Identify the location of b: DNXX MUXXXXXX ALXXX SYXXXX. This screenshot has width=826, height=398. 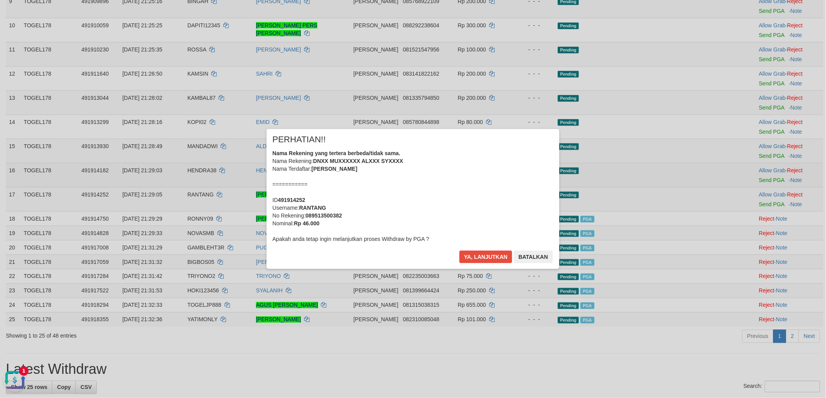
(358, 161).